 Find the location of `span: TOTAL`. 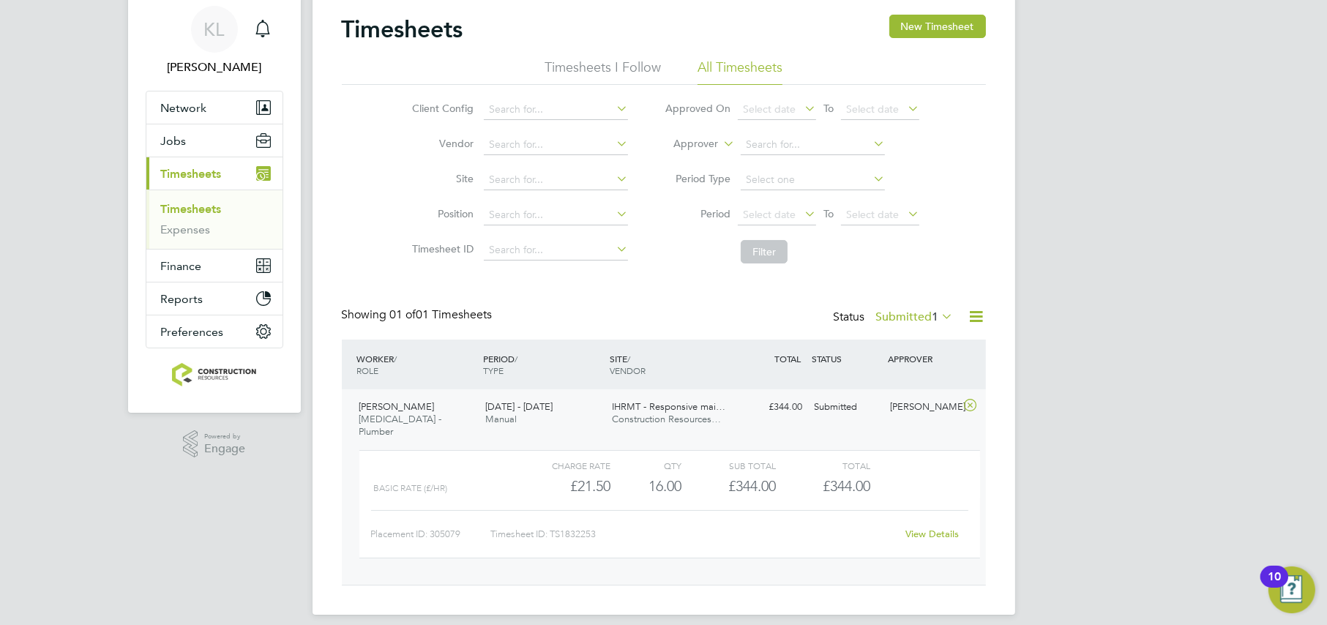

span: TOTAL is located at coordinates (789, 359).